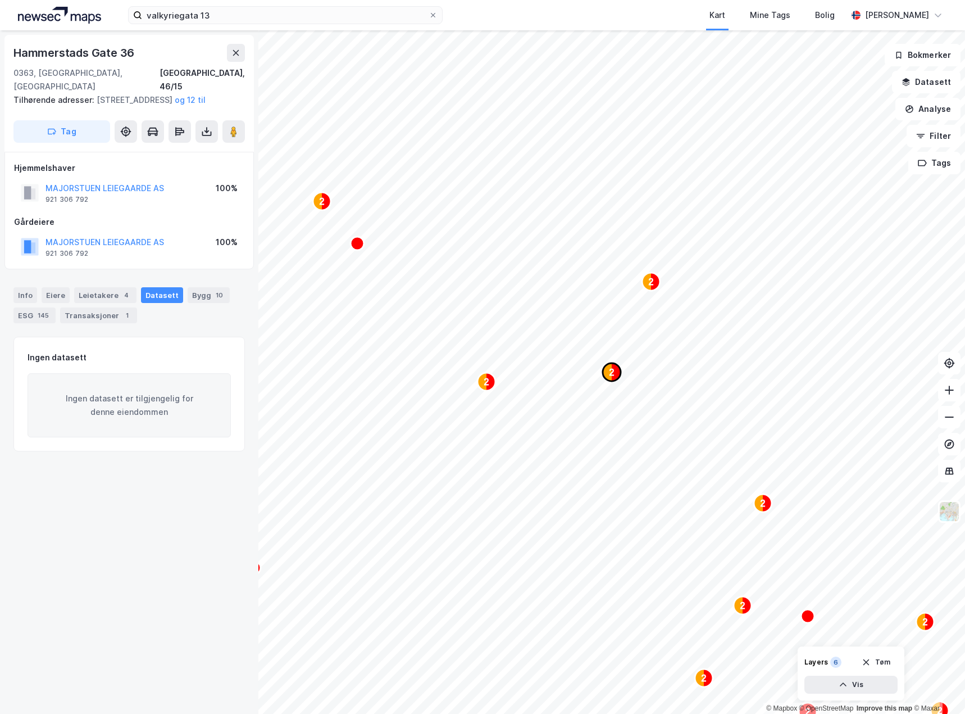  Describe the element at coordinates (43, 315) in the screenshot. I see `div: 145` at that location.